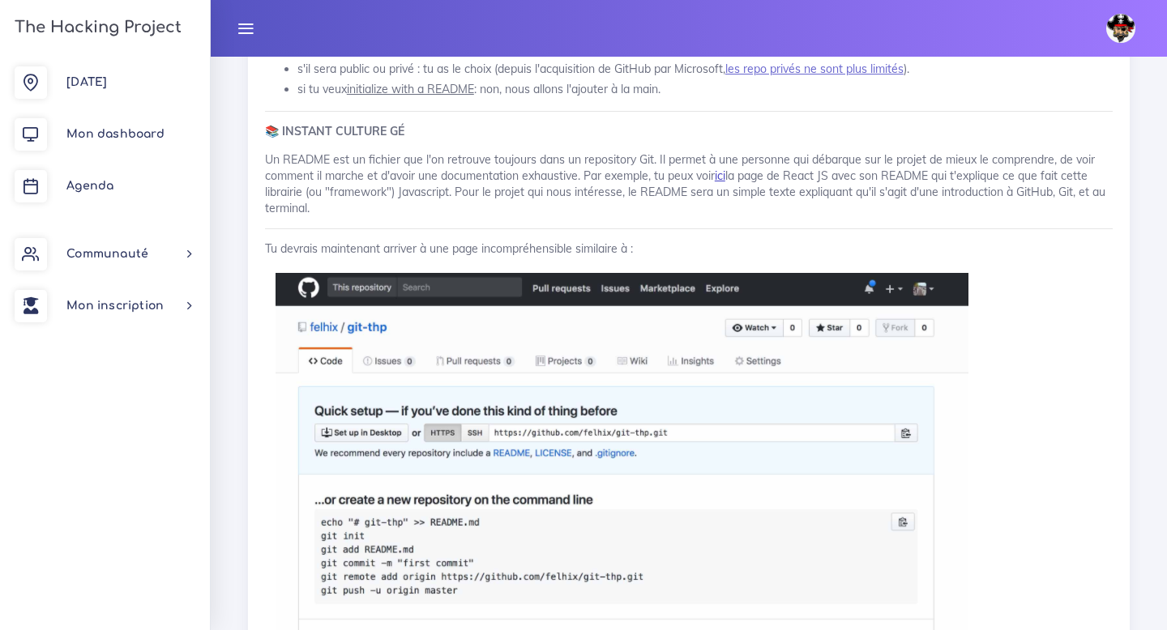  I want to click on p: Un README est un fichier que l'on retrouve toujours dans un repository Git. Il permet à une perso..., so click(689, 184).